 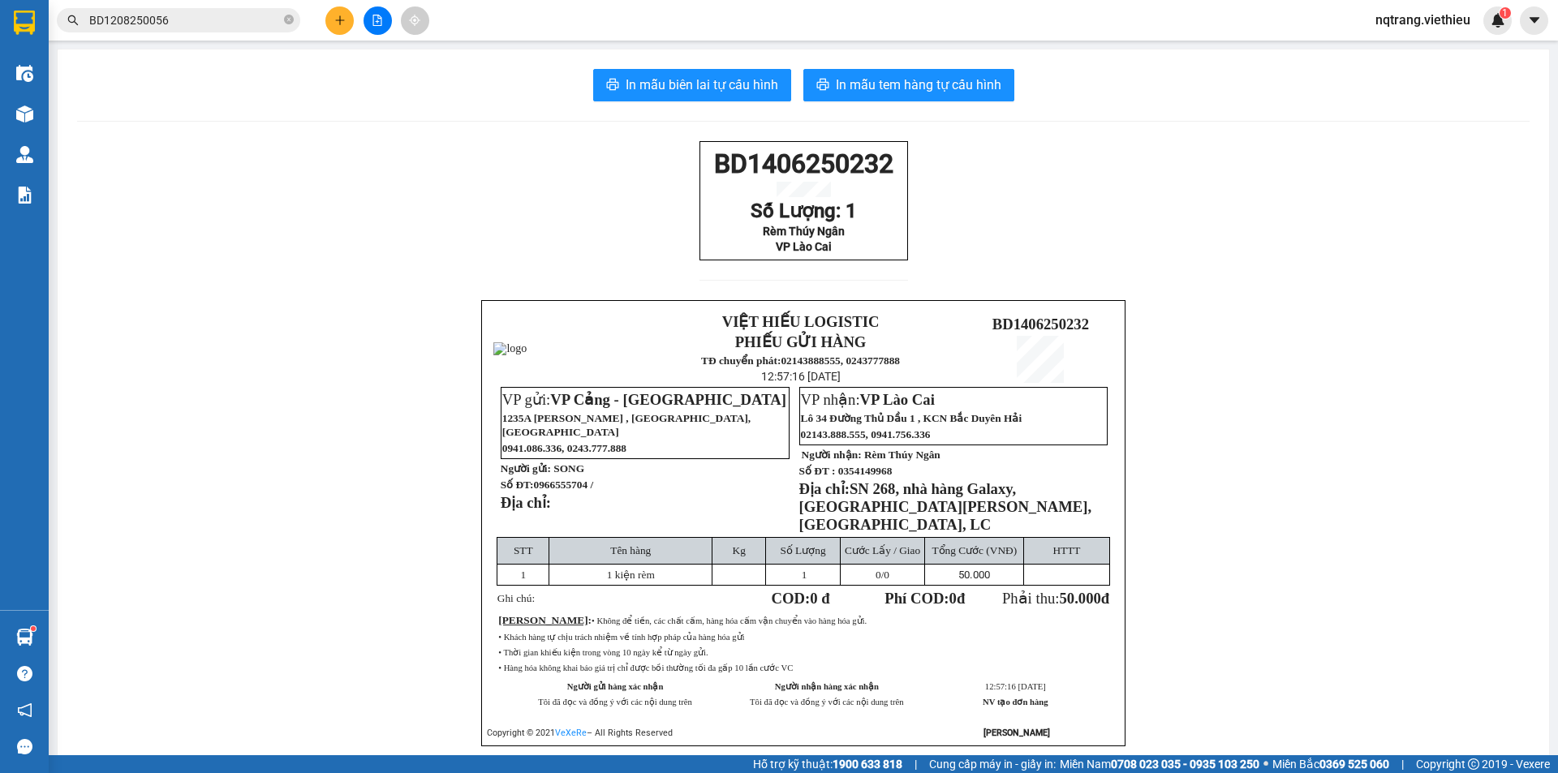 I want to click on strong: Phí COD: đ, so click(x=924, y=598).